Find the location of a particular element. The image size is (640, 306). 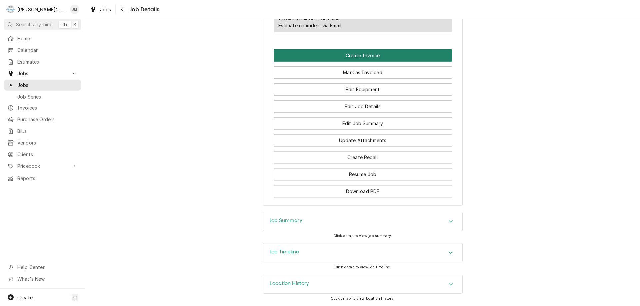

span: Vendors is located at coordinates (47, 143).